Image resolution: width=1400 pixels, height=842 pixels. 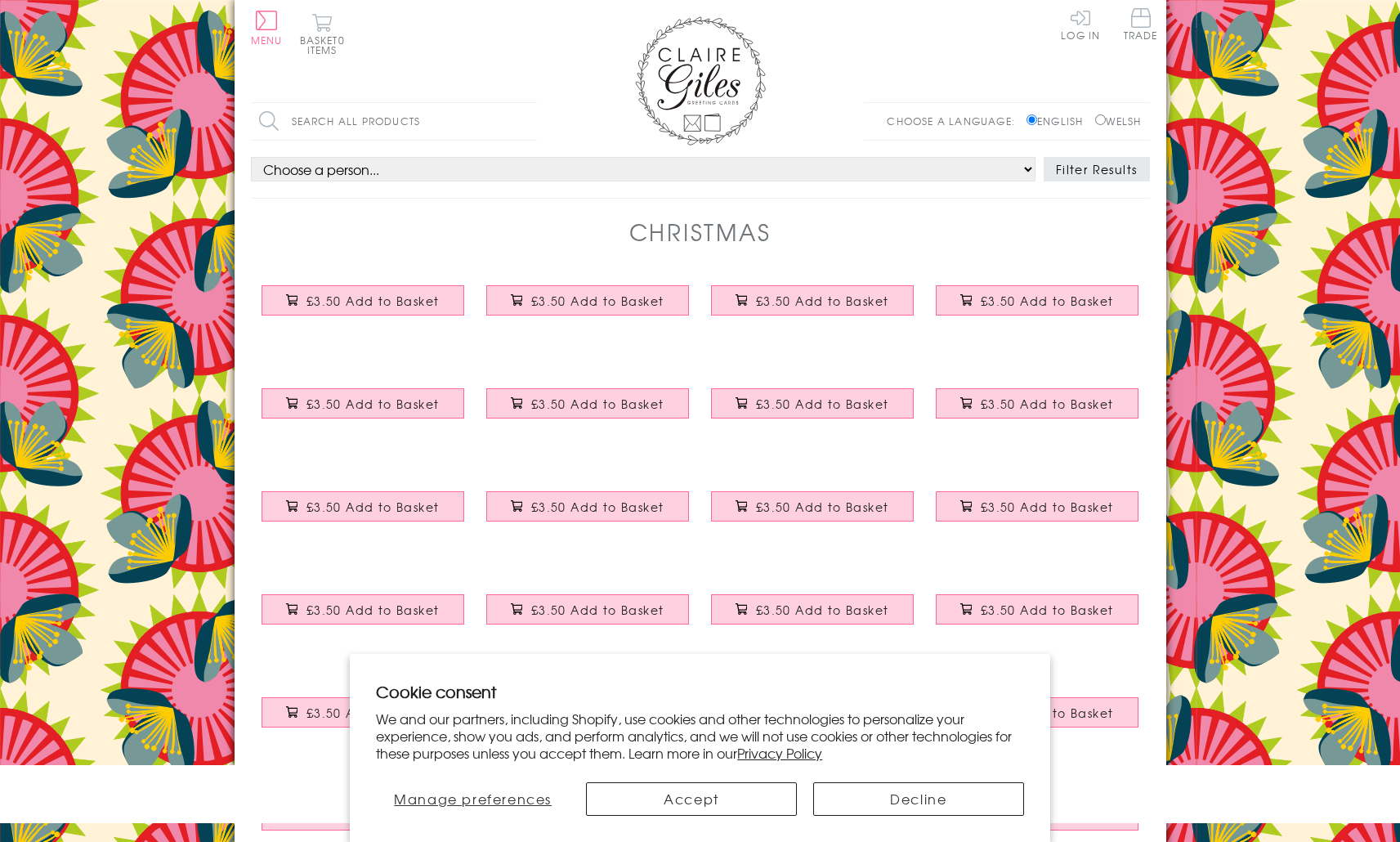 I want to click on span: 0 items, so click(x=326, y=45).